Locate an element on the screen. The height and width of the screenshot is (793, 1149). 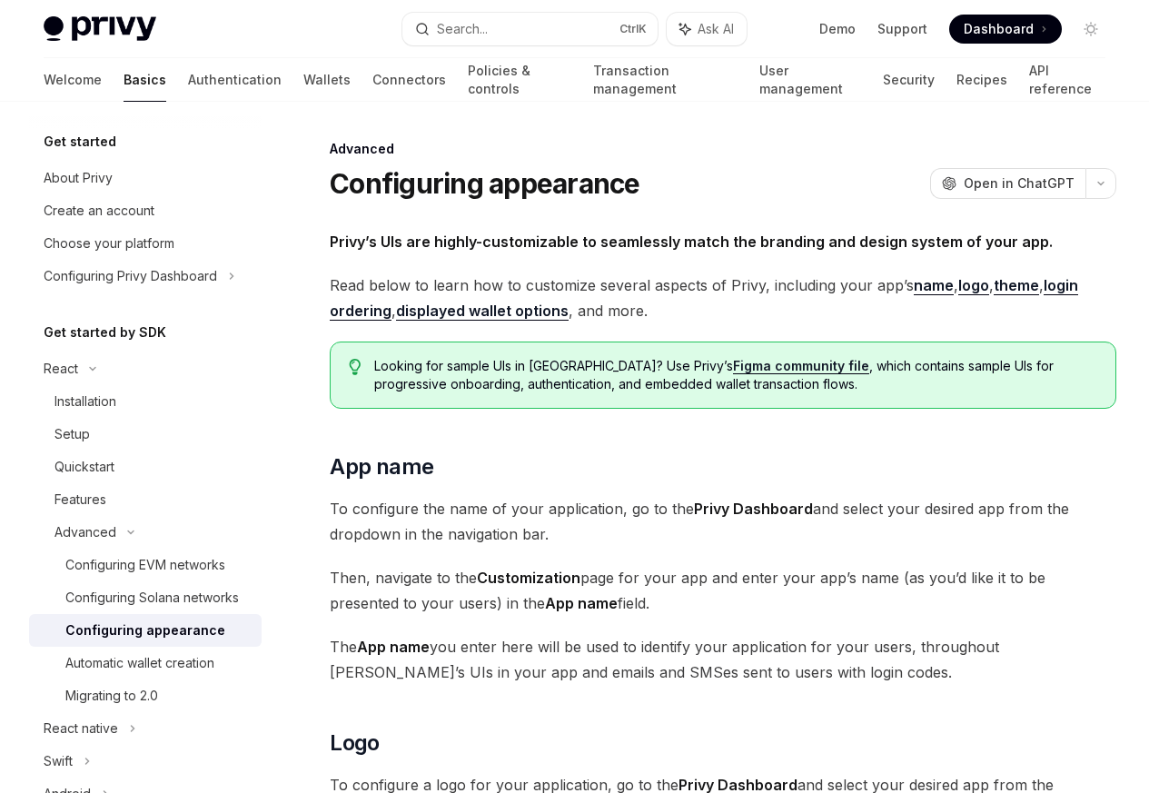
a: Setup is located at coordinates (145, 434).